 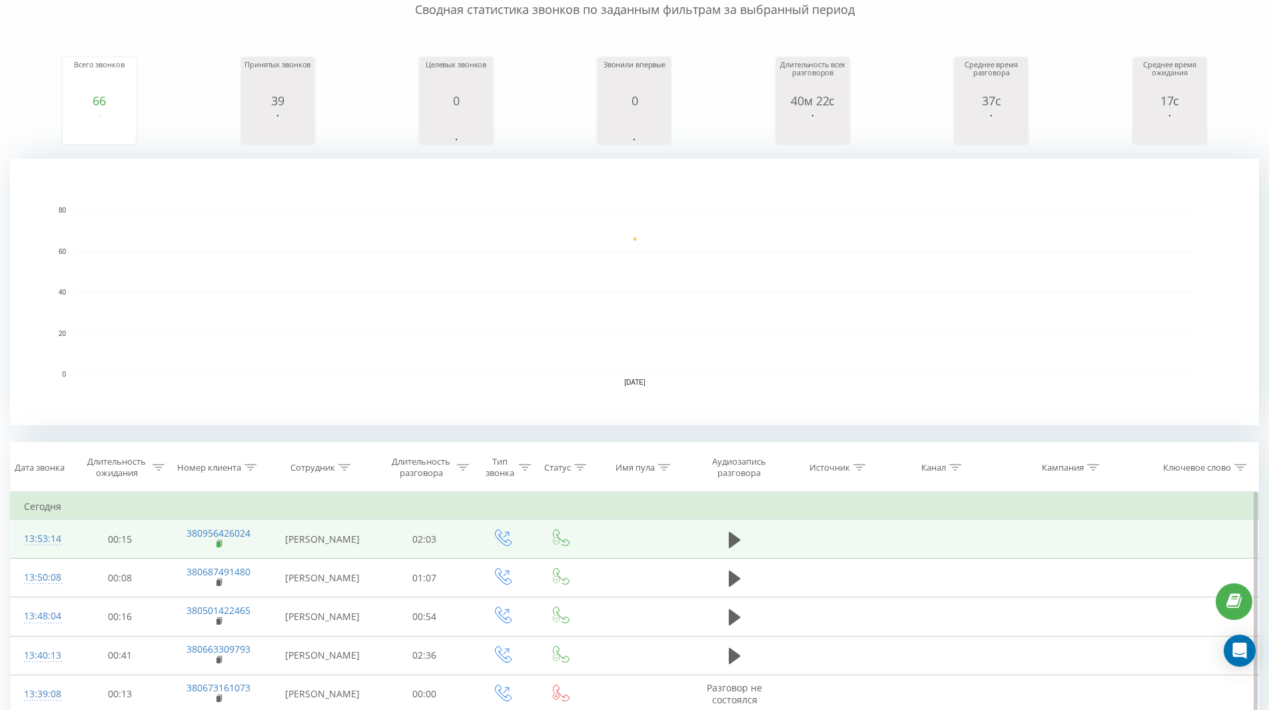 I want to click on div: Длительность всех разговоров, so click(x=813, y=77).